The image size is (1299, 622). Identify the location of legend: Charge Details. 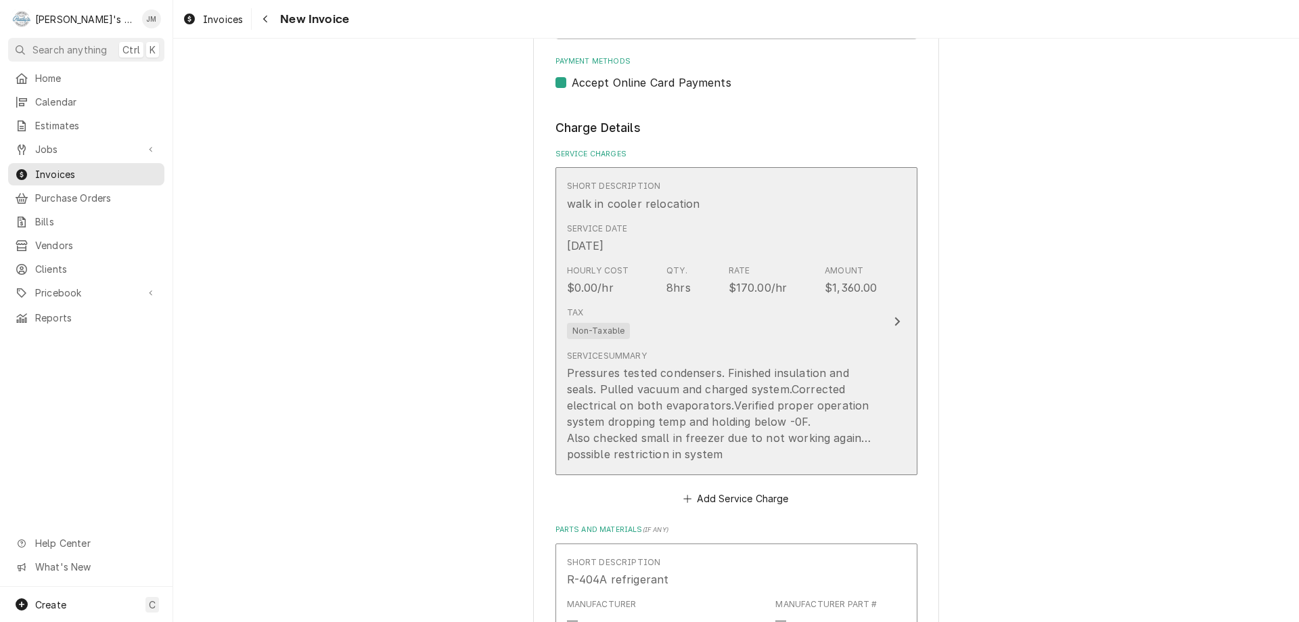
(736, 128).